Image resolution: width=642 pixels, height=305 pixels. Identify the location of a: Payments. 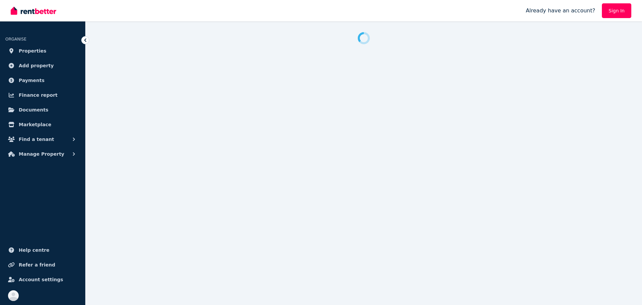
(42, 80).